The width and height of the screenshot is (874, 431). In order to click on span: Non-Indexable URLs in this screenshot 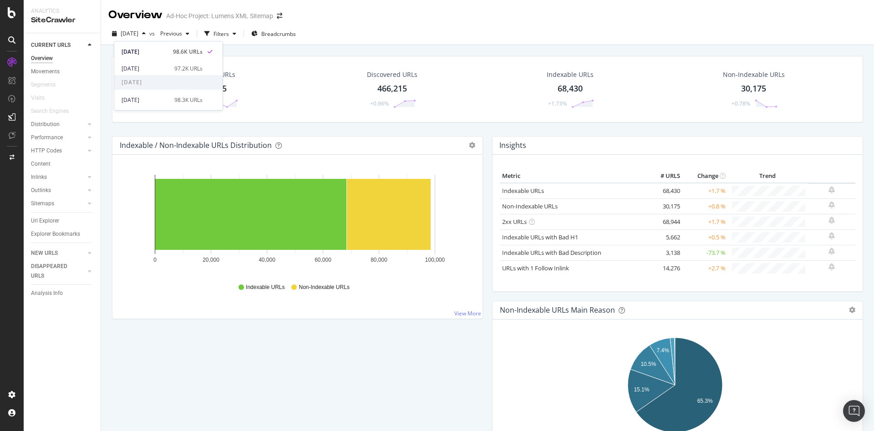, I will do `click(324, 287)`.